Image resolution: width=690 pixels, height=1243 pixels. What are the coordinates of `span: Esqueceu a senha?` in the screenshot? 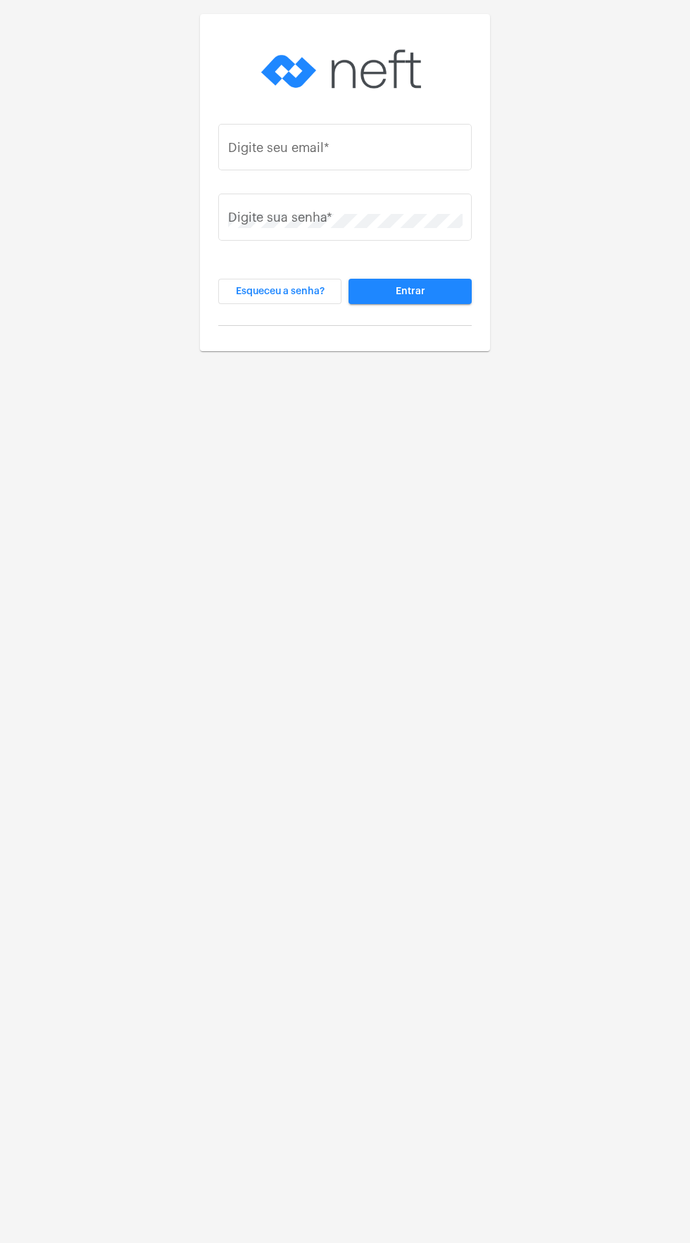 It's located at (280, 291).